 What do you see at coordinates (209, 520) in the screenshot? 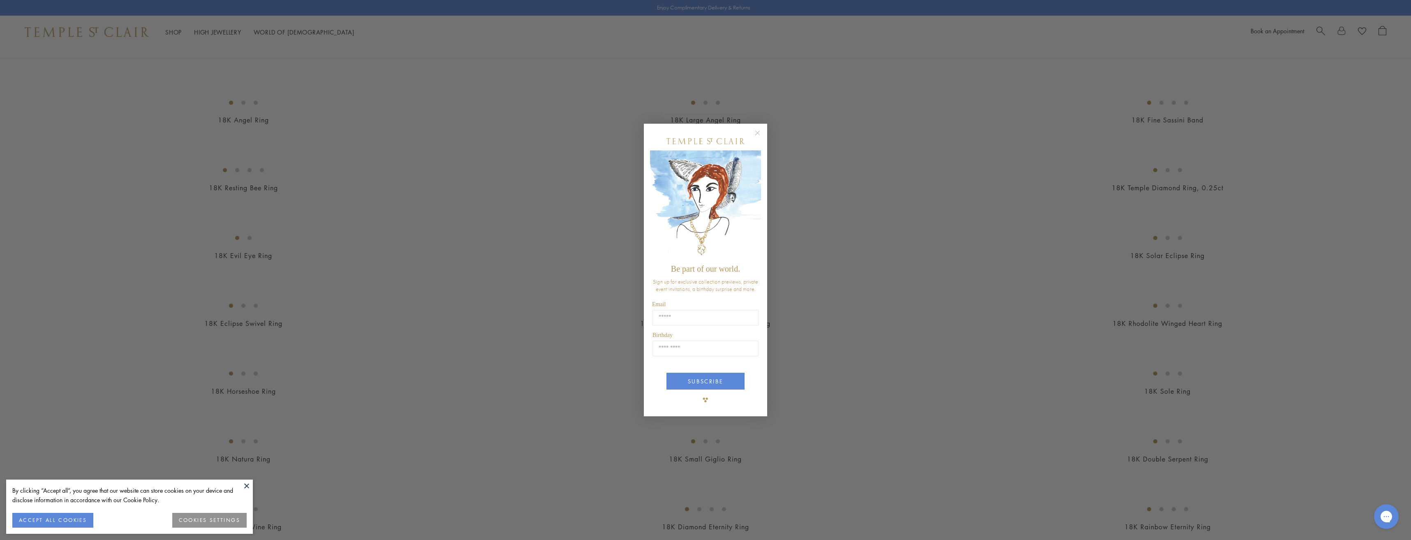
I see `button: COOKIES SETTINGS` at bounding box center [209, 520].